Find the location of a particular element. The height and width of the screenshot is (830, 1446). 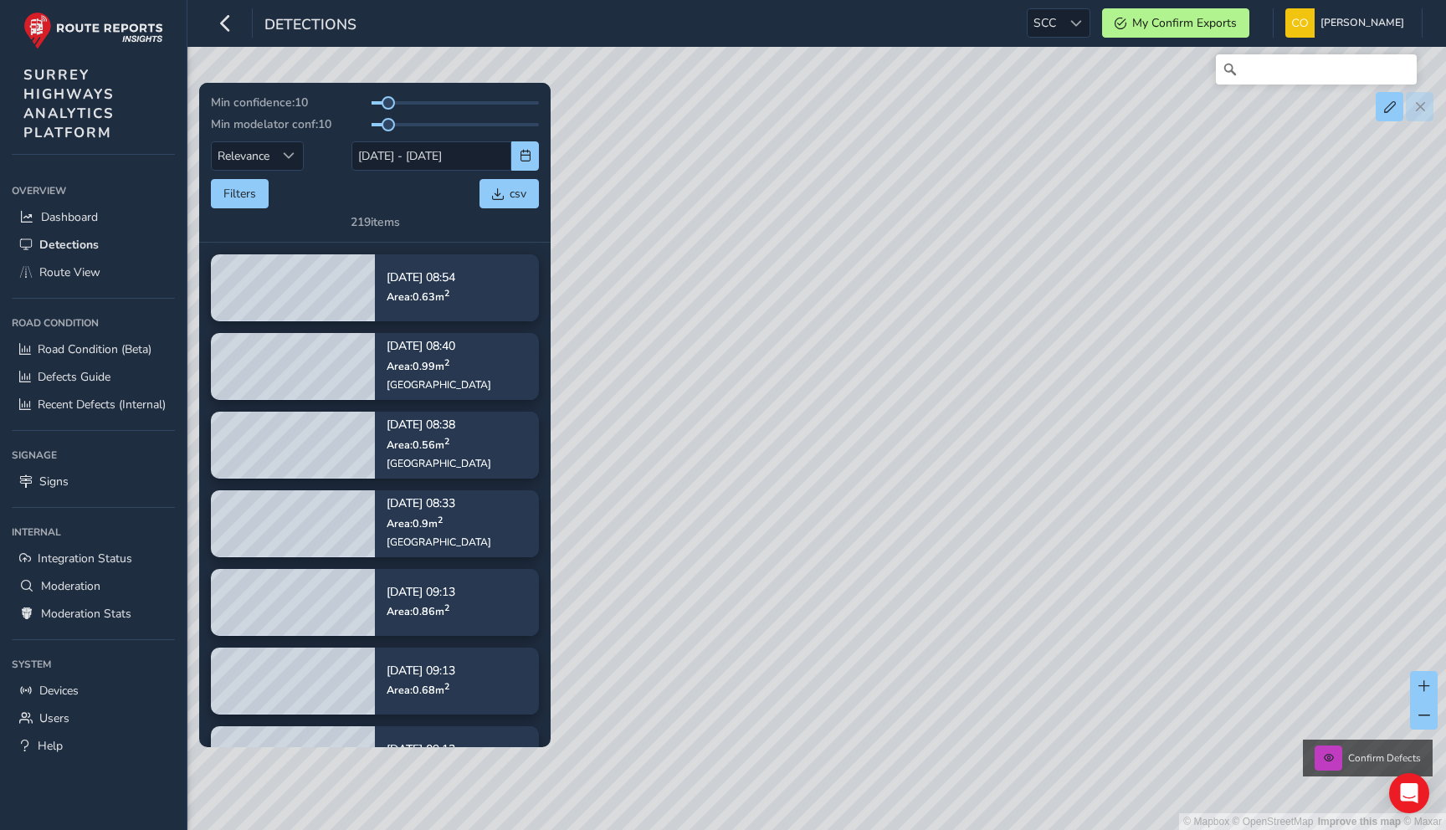

a: Road Condition (Beta) is located at coordinates (93, 349).